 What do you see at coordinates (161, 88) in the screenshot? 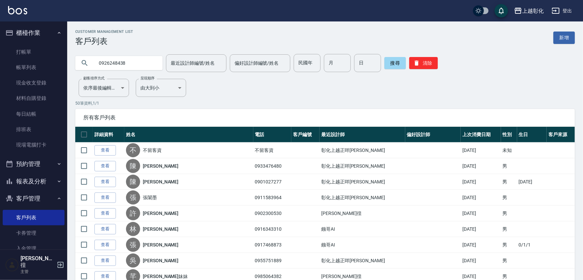
I see `div: 由大到小` at bounding box center [161, 88].